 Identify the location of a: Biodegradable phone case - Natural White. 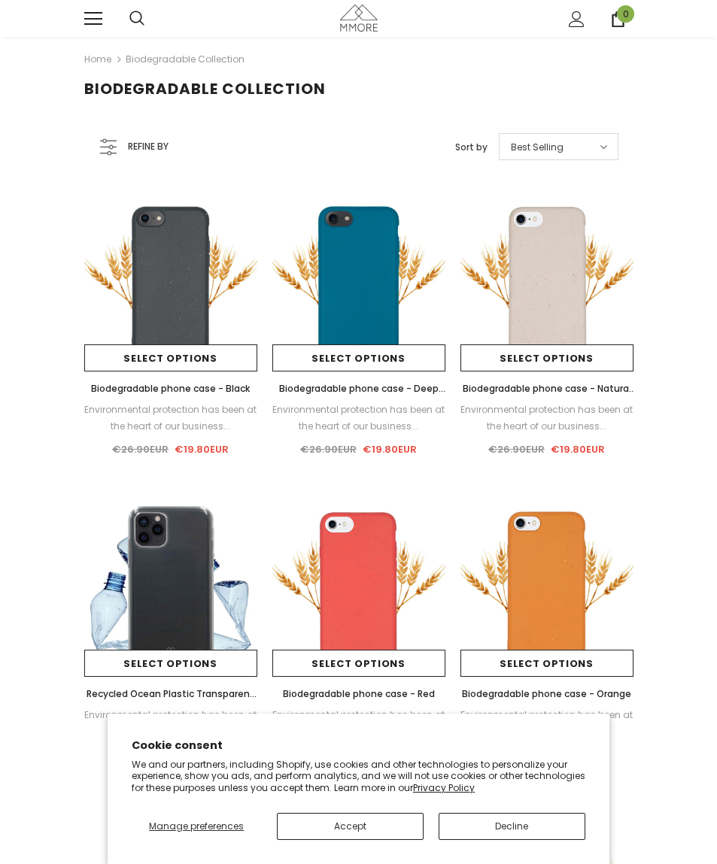
(547, 389).